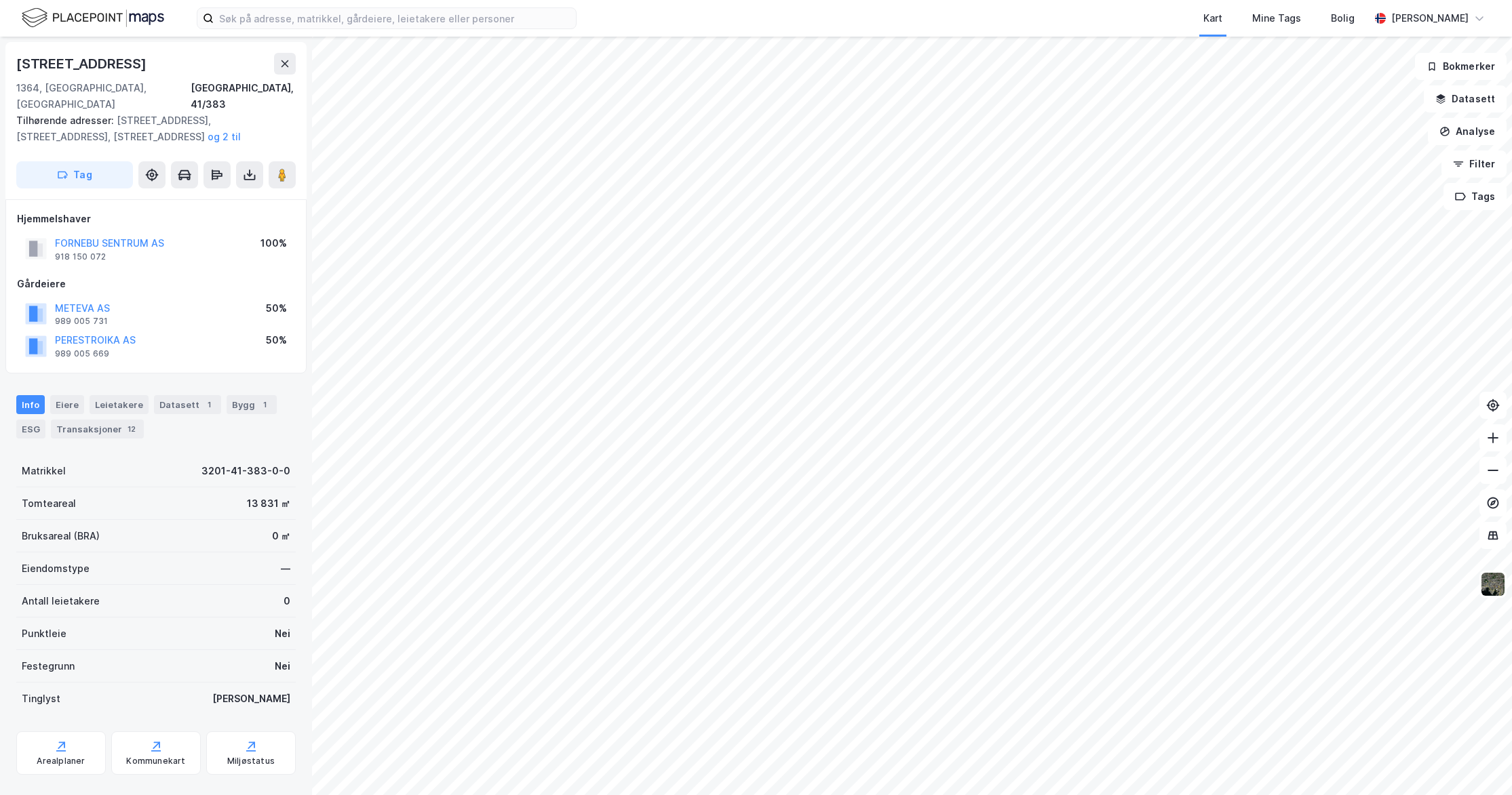 This screenshot has width=1512, height=795. What do you see at coordinates (157, 219) in the screenshot?
I see `div: Hjemmelshaver` at bounding box center [157, 219].